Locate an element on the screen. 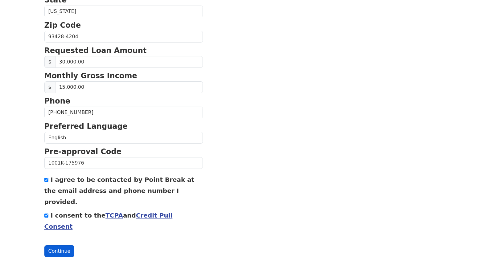 The height and width of the screenshot is (257, 488). input: Pre-approval Code is located at coordinates (124, 163).